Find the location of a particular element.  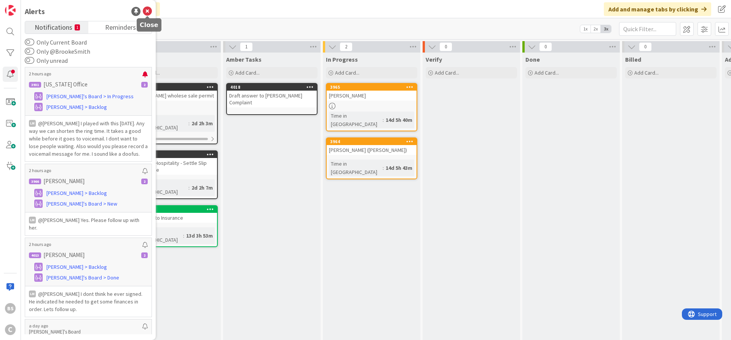

div: 2d 2h 7m is located at coordinates (202, 188).